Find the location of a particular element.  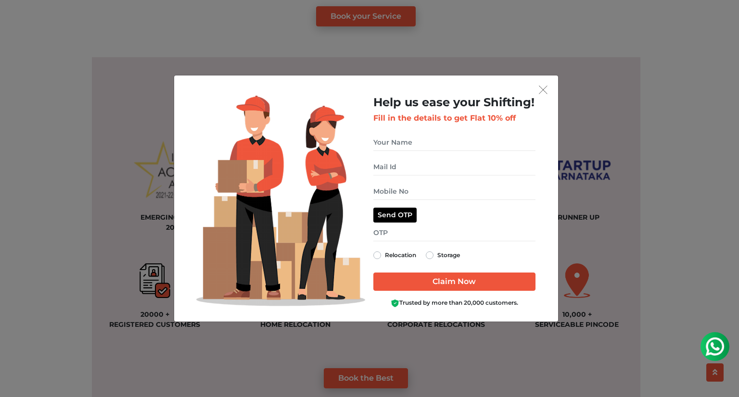

input: Claim Now is located at coordinates (454, 282).